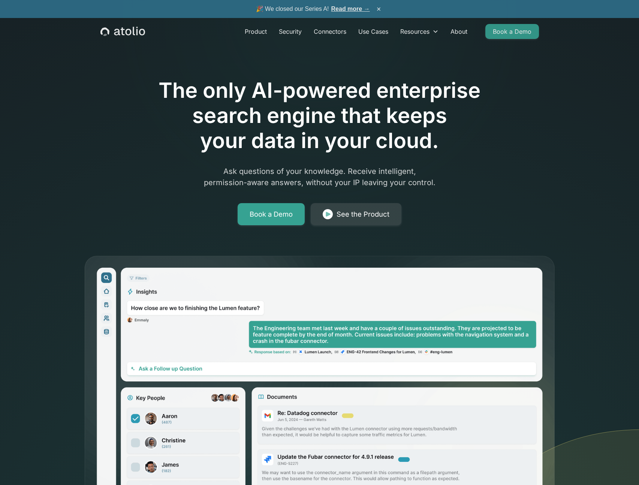 This screenshot has height=485, width=639. Describe the element at coordinates (351, 9) in the screenshot. I see `a: Read more →` at that location.